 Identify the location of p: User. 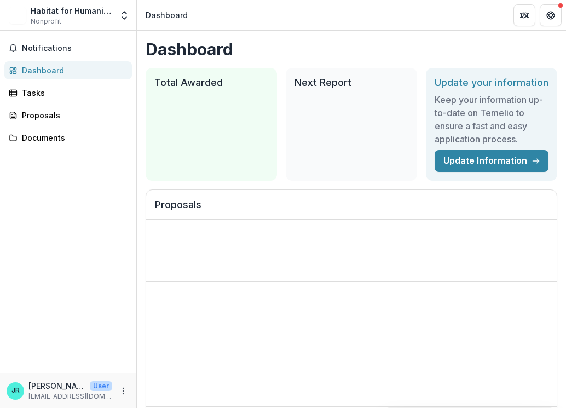
(101, 386).